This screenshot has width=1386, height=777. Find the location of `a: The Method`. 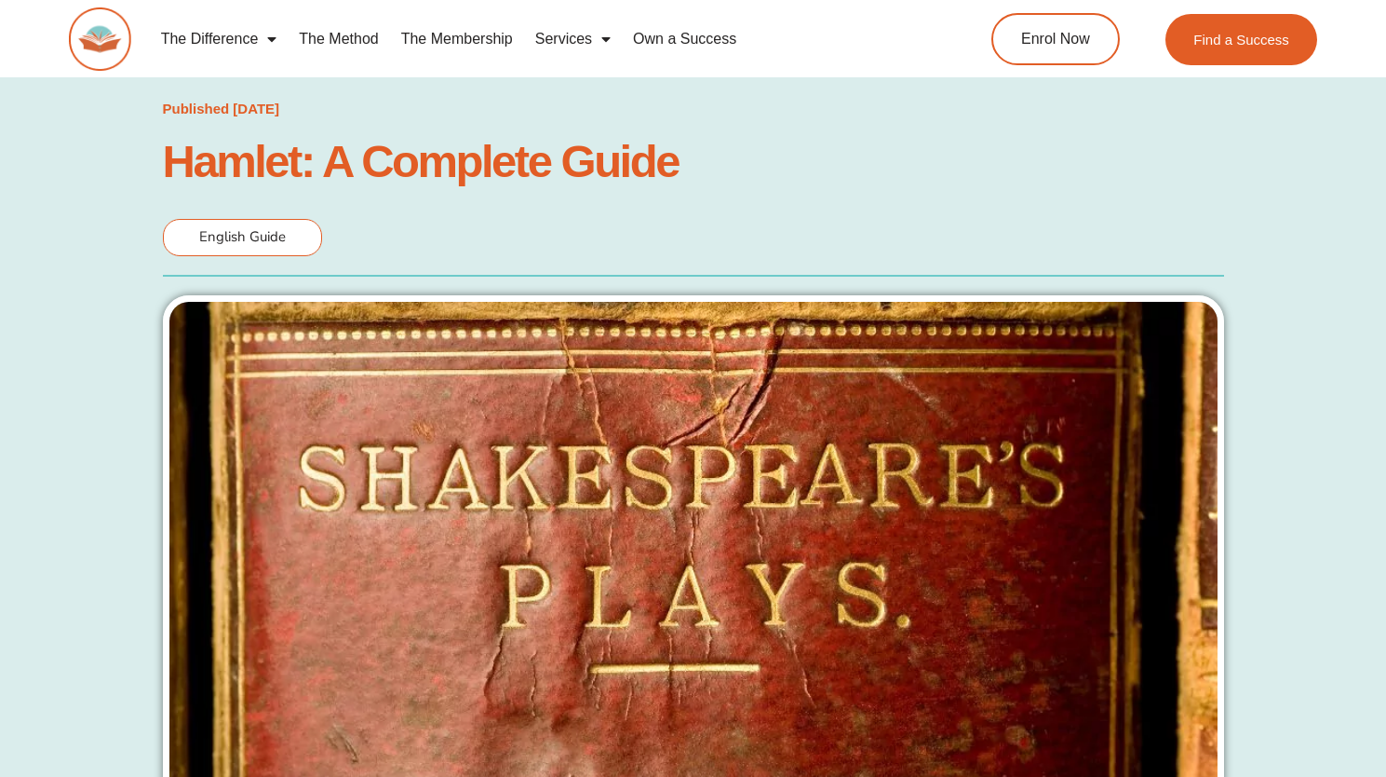

a: The Method is located at coordinates (338, 39).